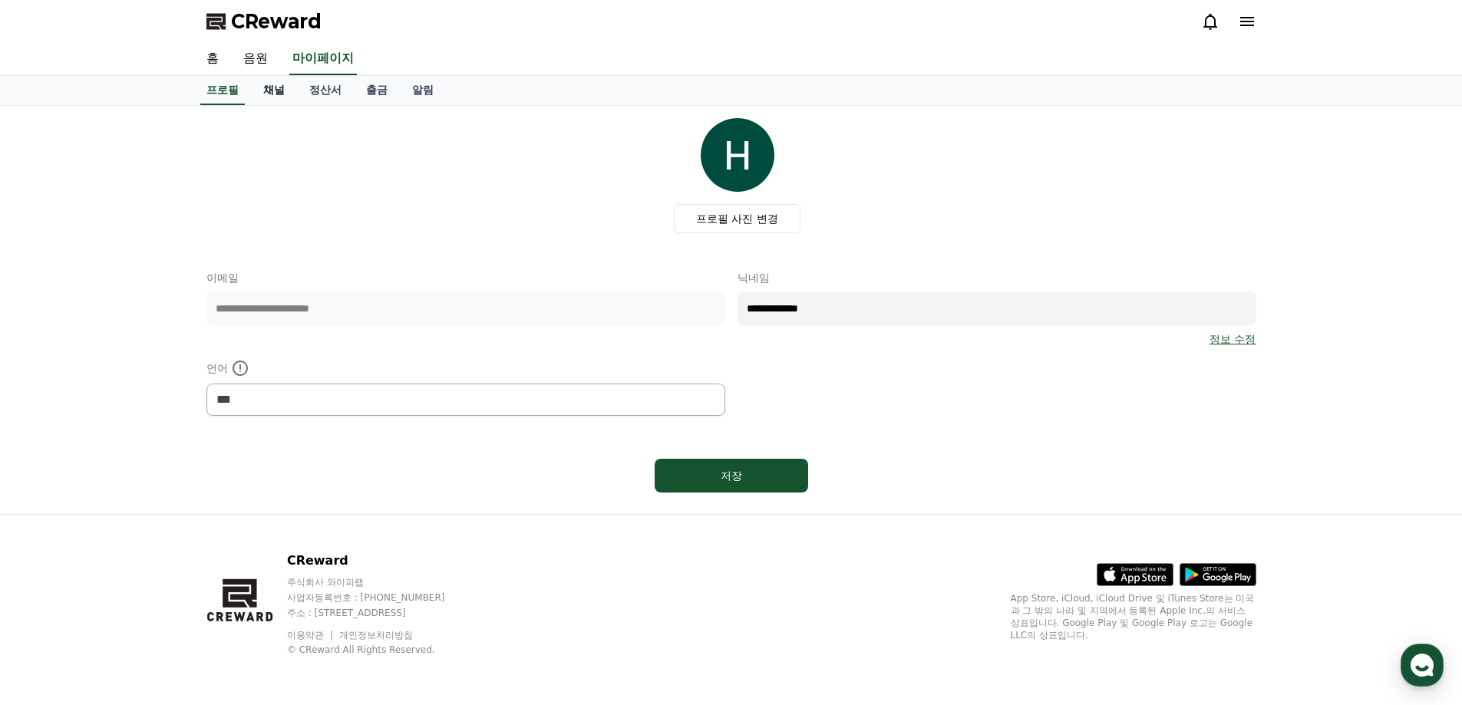 The image size is (1462, 705). Describe the element at coordinates (246, 516) in the screenshot. I see `span: 설정` at that location.